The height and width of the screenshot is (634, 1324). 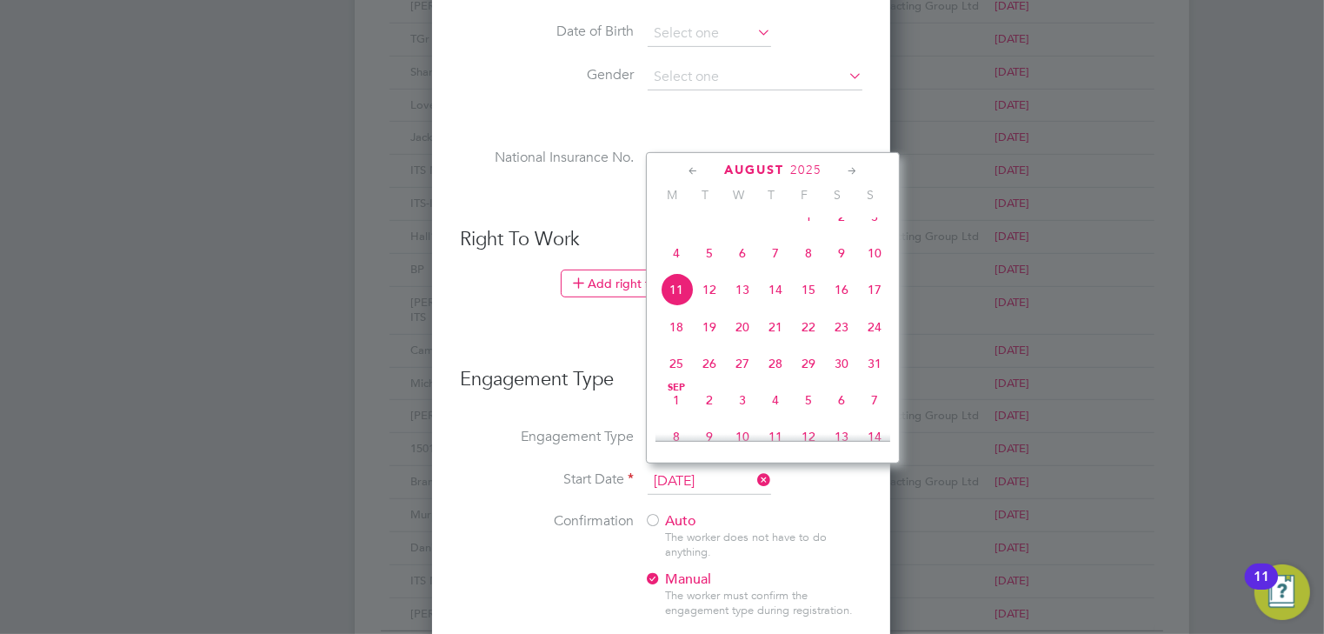 I want to click on span: 18, so click(x=676, y=327).